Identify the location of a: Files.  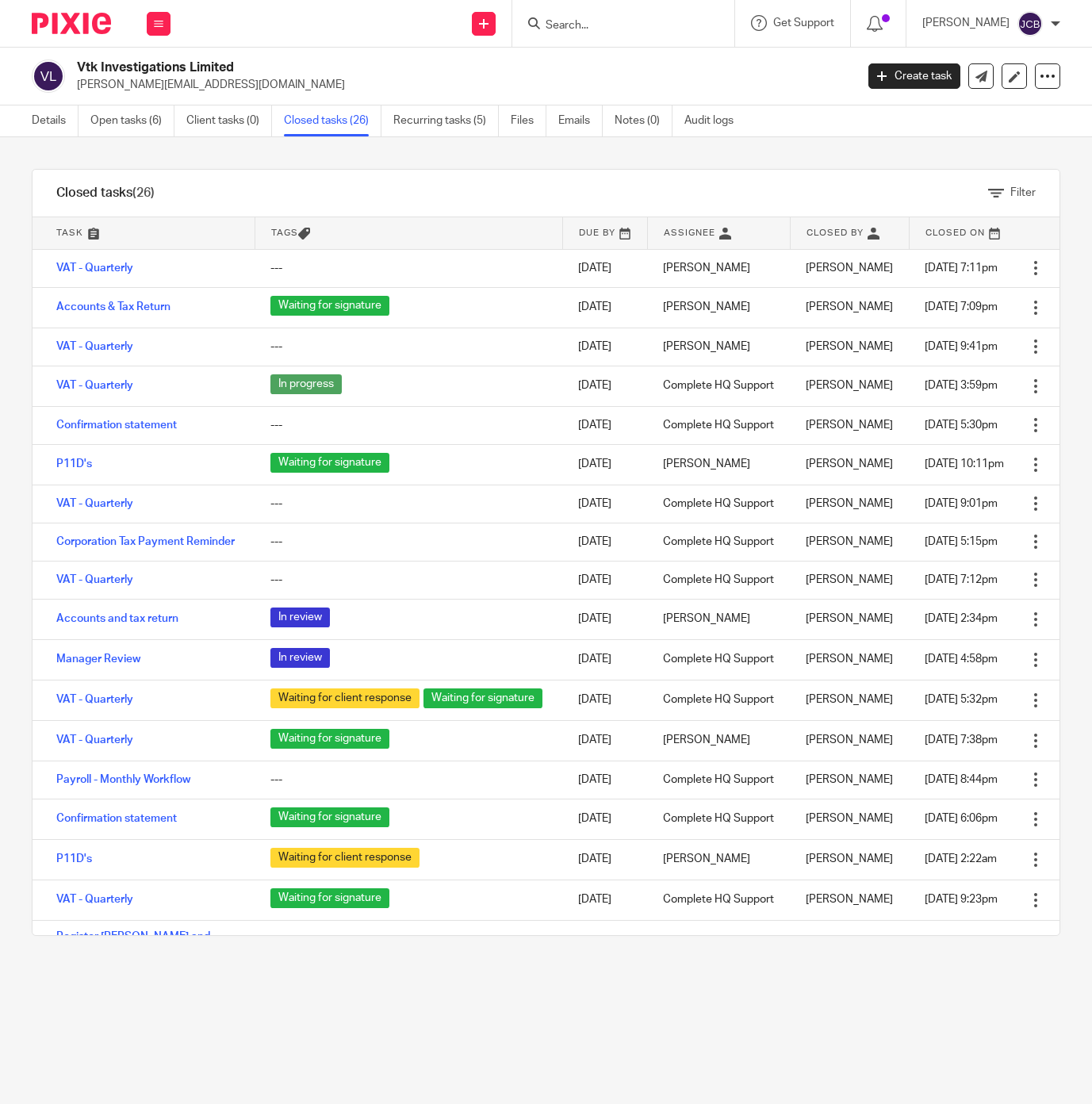
(529, 120).